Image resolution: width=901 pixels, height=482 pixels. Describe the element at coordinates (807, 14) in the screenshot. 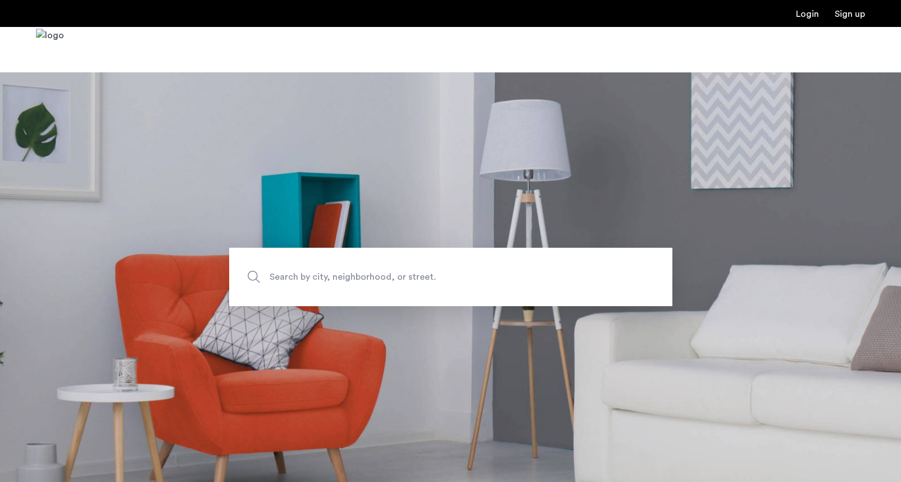

I see `a: Login` at that location.